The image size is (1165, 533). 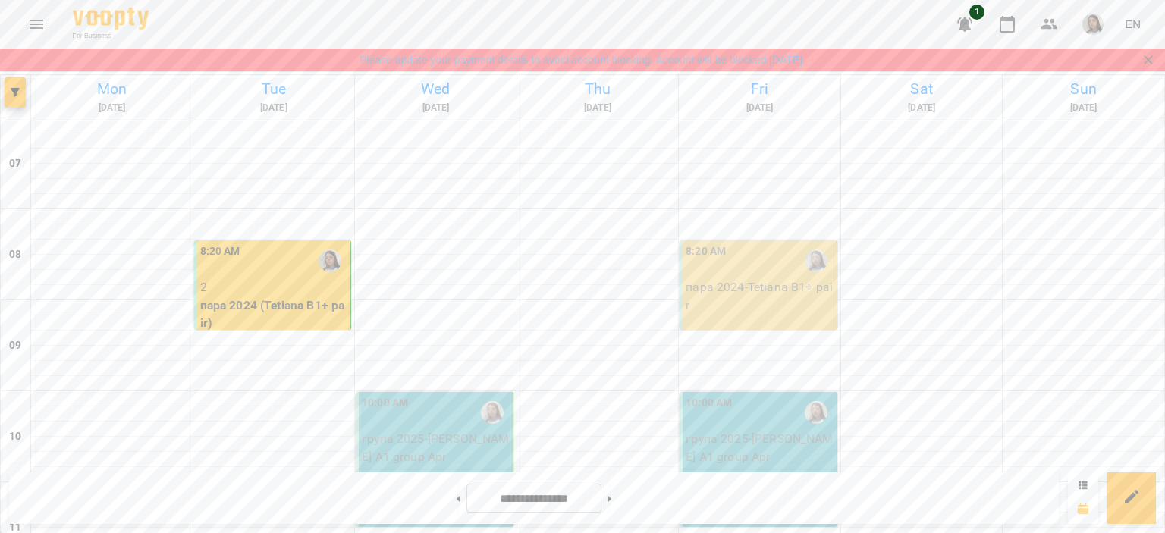 What do you see at coordinates (922, 89) in the screenshot?
I see `h6: Sat` at bounding box center [922, 89].